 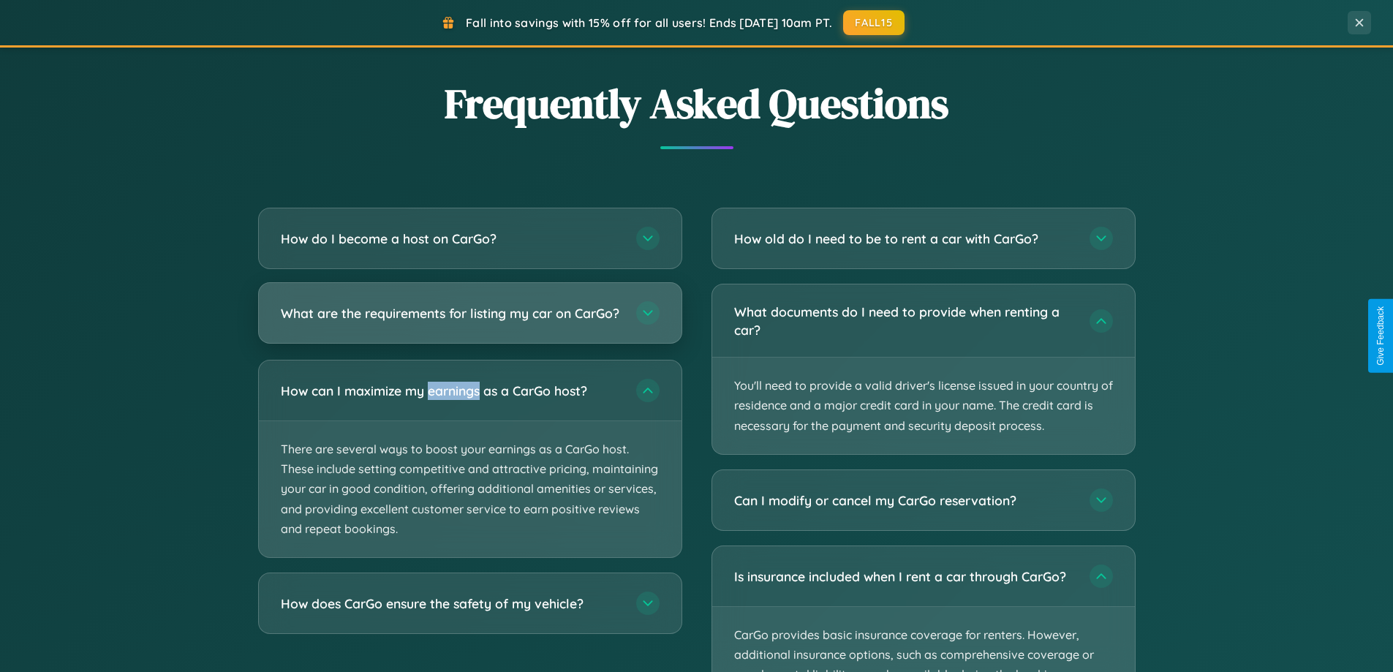 I want to click on h3: Can I modify or cancel my CarGo reservation?, so click(x=904, y=500).